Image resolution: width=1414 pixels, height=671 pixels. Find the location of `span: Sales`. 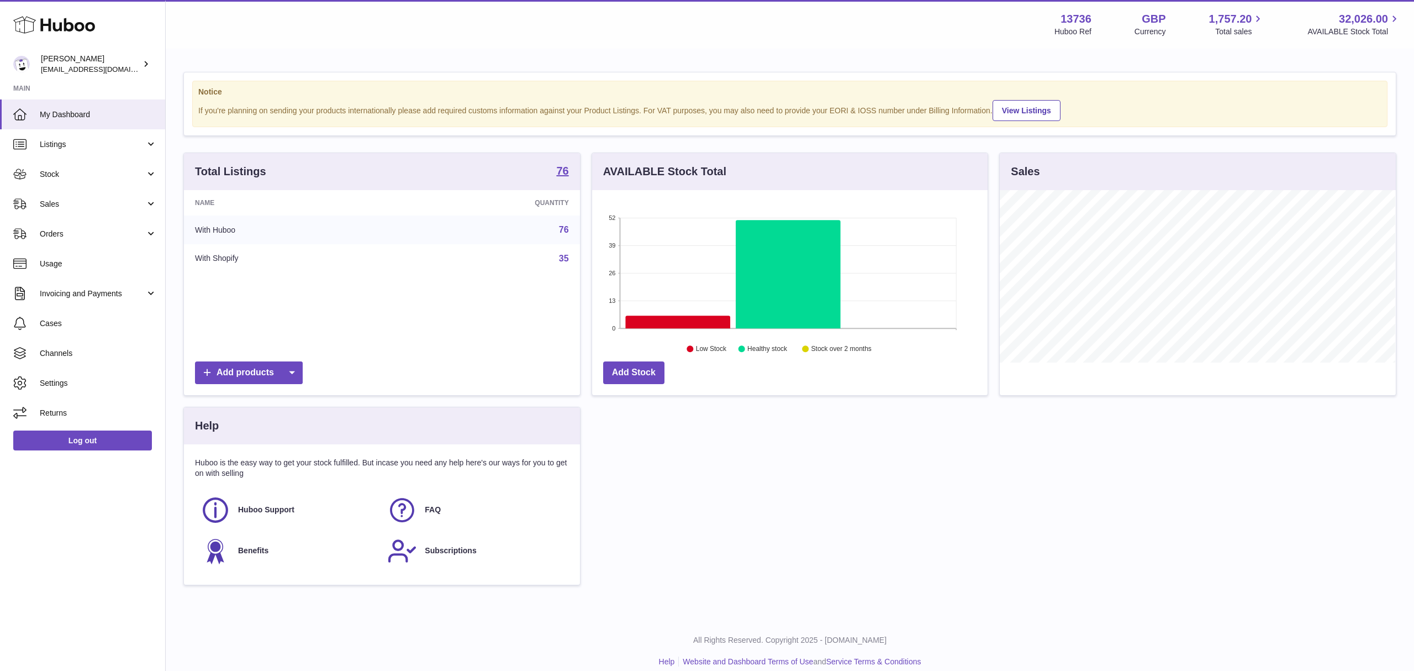

span: Sales is located at coordinates (92, 204).